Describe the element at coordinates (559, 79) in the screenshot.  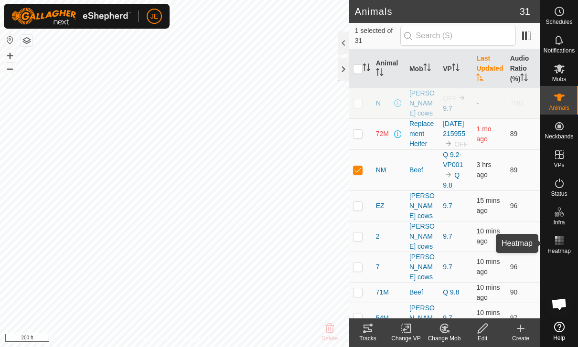
I see `span: Mobs` at that location.